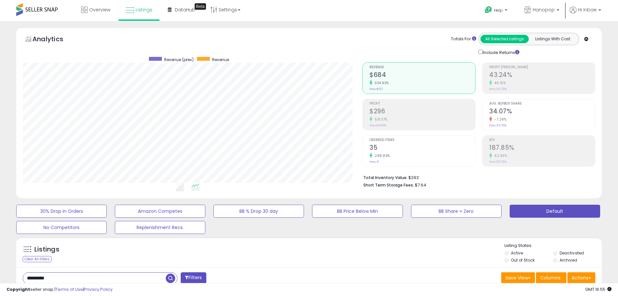  What do you see at coordinates (498, 10) in the screenshot?
I see `span: Help` at bounding box center [498, 10].